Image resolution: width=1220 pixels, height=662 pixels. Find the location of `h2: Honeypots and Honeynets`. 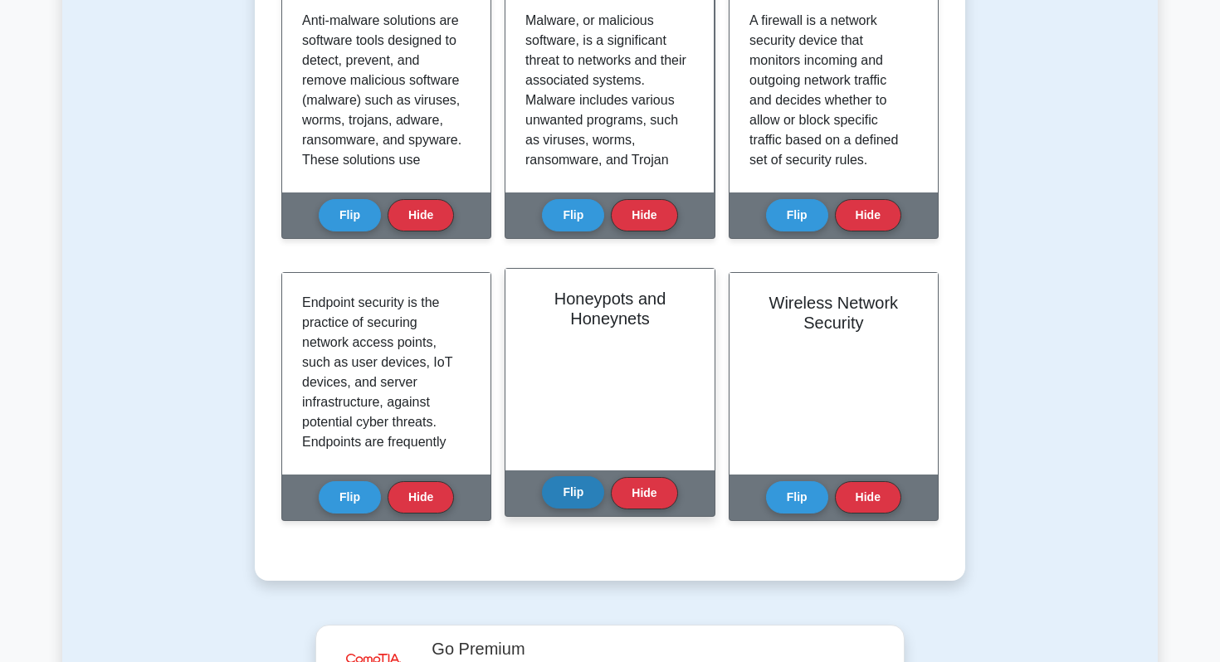

h2: Honeypots and Honeynets is located at coordinates (609, 309).